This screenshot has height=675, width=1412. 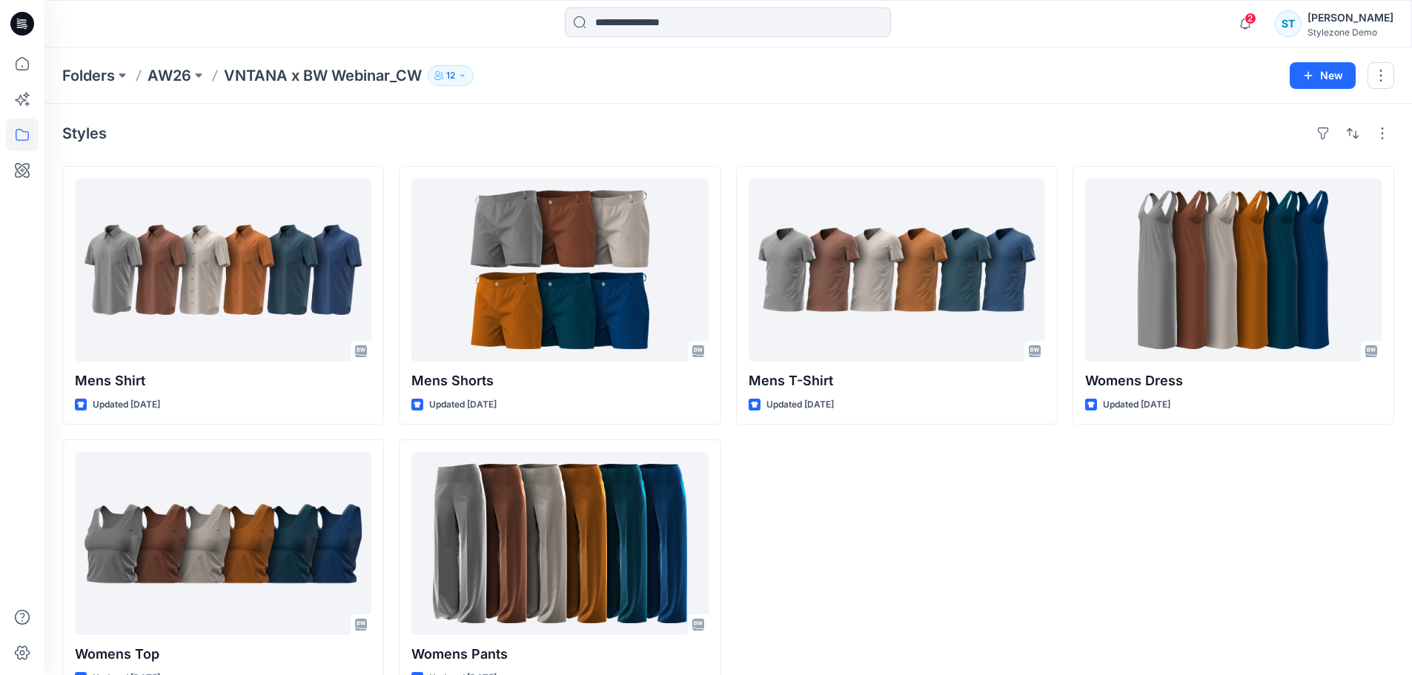 I want to click on a: Womens Top, so click(x=223, y=543).